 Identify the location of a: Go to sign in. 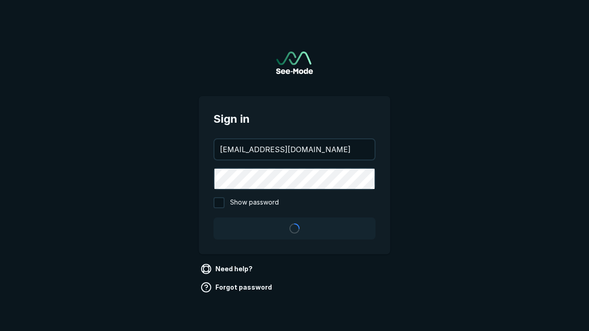
(295, 63).